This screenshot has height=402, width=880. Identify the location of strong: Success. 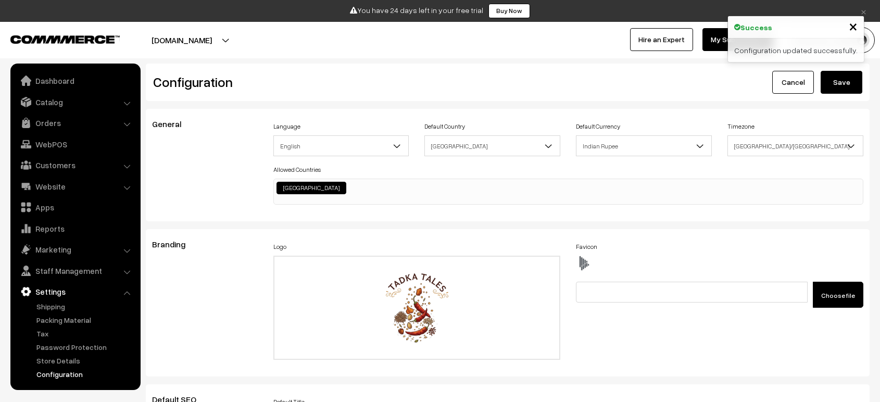
(756, 27).